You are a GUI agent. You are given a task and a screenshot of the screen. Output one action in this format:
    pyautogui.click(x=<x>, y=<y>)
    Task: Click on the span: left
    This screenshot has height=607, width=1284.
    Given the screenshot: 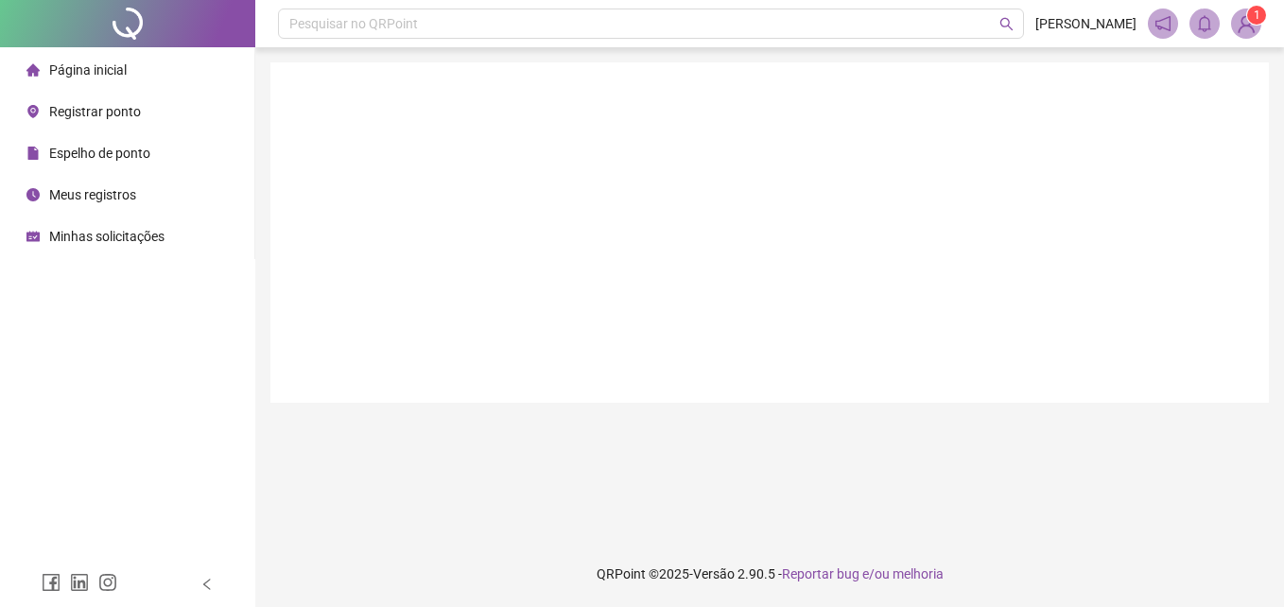 What is the action you would take?
    pyautogui.click(x=207, y=584)
    